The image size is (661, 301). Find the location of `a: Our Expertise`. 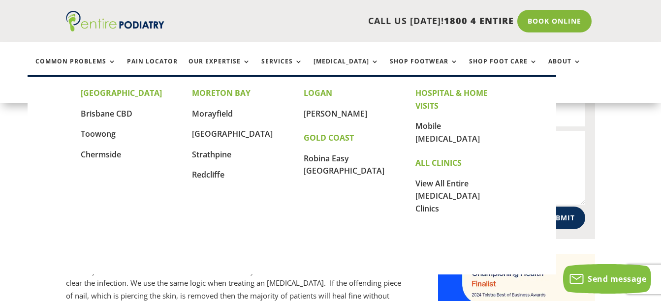

a: Our Expertise is located at coordinates (220, 68).